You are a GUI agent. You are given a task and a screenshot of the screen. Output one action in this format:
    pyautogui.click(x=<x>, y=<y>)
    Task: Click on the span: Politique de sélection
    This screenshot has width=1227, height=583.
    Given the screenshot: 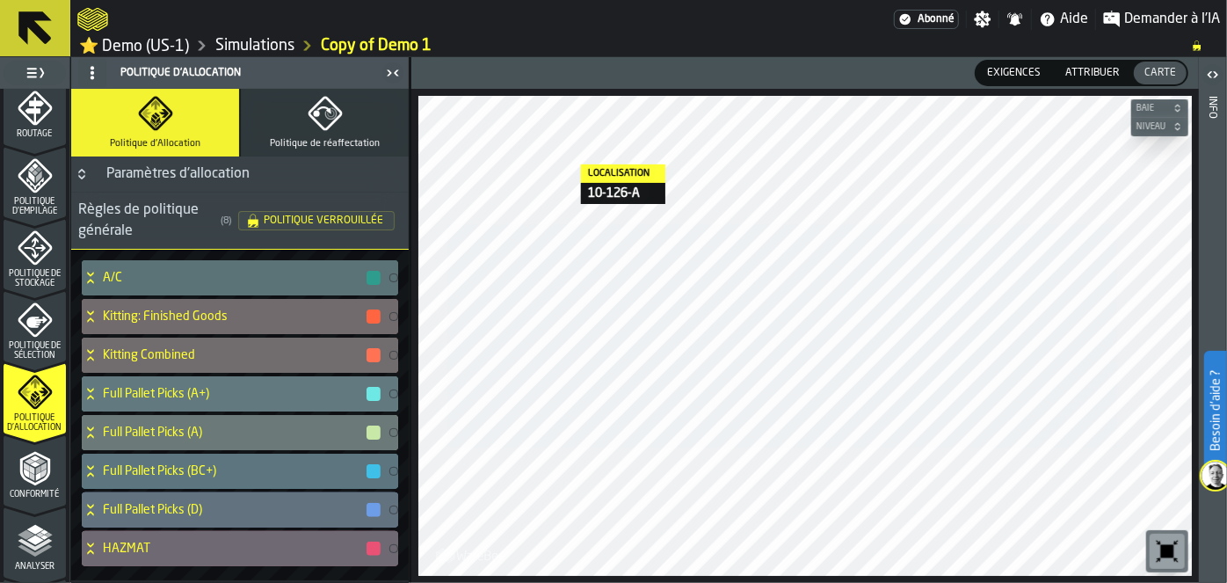 What is the action you would take?
    pyautogui.click(x=34, y=351)
    